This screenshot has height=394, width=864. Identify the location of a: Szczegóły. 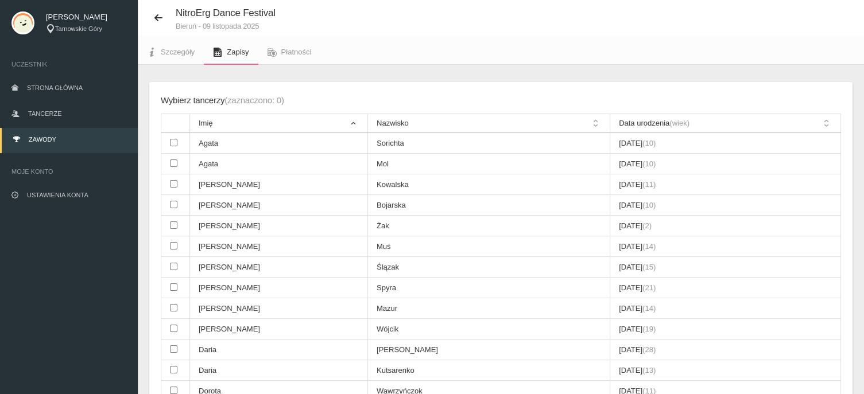
(170, 52).